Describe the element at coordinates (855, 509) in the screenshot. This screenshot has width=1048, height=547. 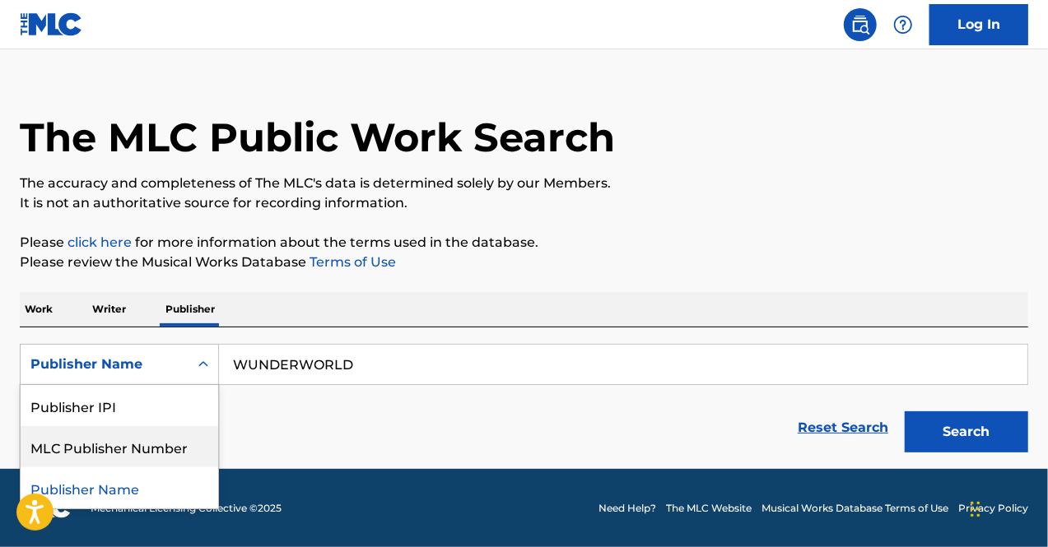
I see `a: Musical Works Database Terms of Use` at that location.